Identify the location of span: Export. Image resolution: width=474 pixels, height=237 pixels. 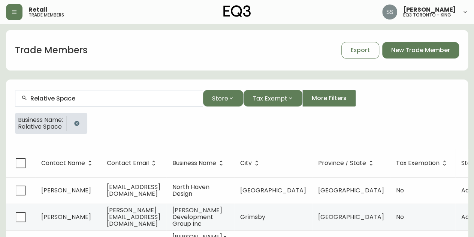
(360, 50).